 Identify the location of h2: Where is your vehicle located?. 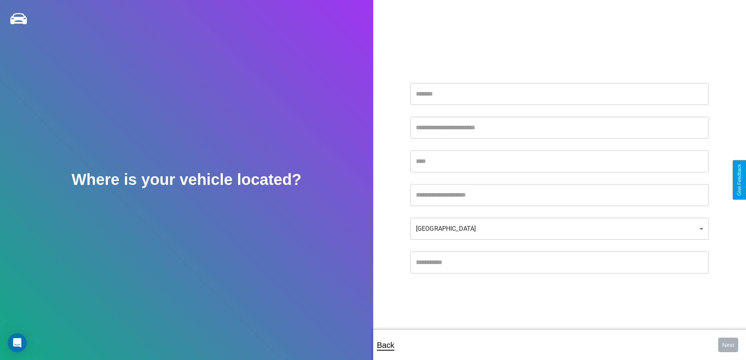
(186, 179).